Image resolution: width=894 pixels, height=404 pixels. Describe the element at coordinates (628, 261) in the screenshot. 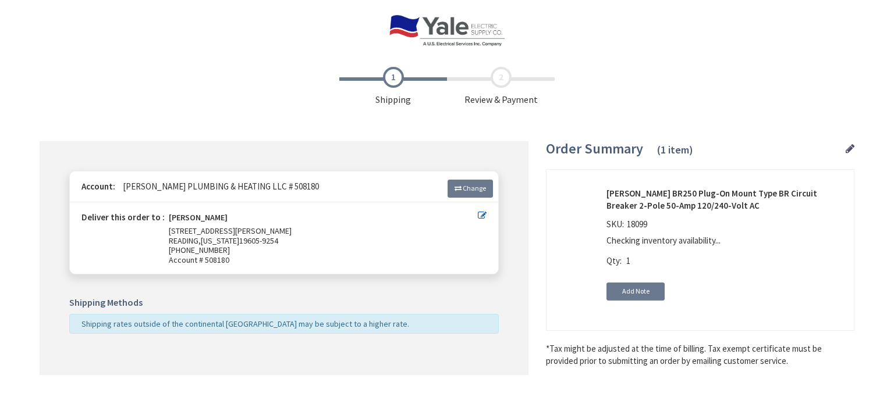

I see `span: 1` at that location.